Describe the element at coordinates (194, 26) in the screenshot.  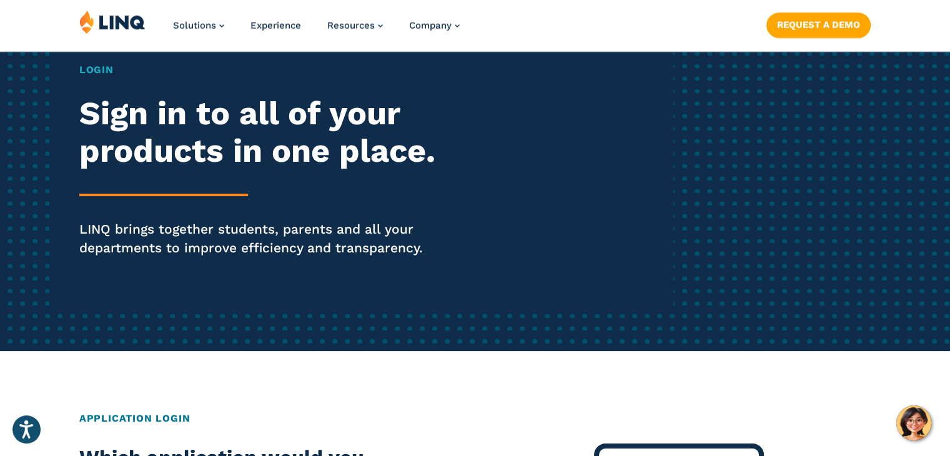
I see `span: Solutions` at that location.